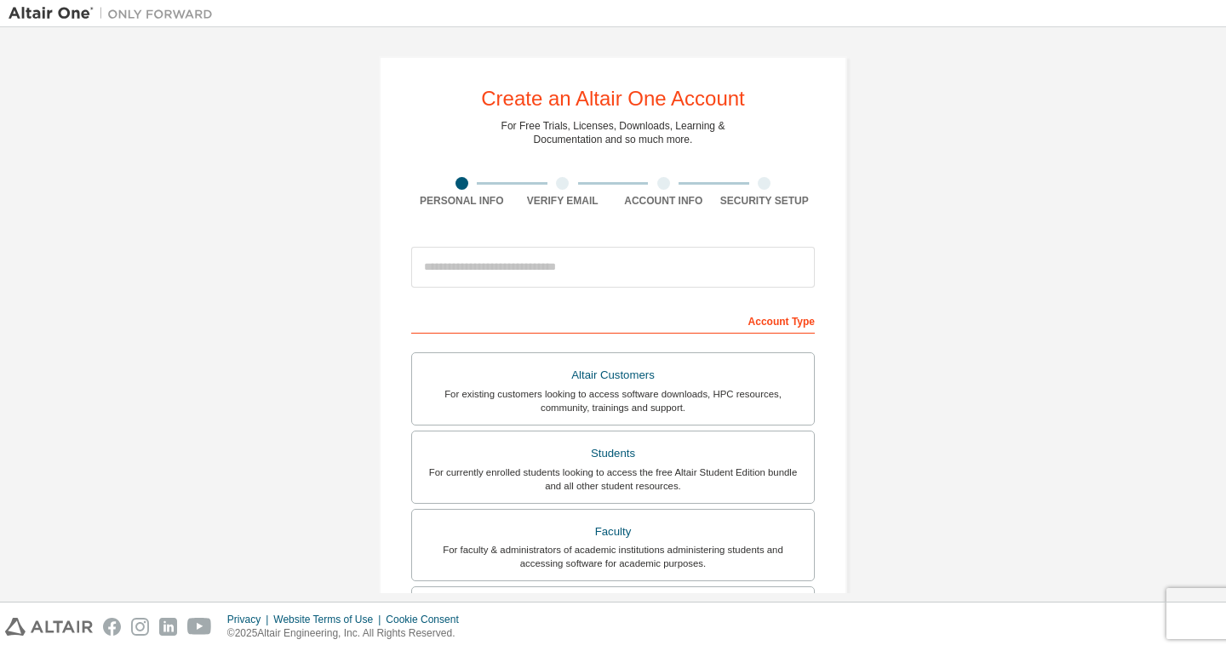  I want to click on div: Create an Altair One Account, so click(613, 99).